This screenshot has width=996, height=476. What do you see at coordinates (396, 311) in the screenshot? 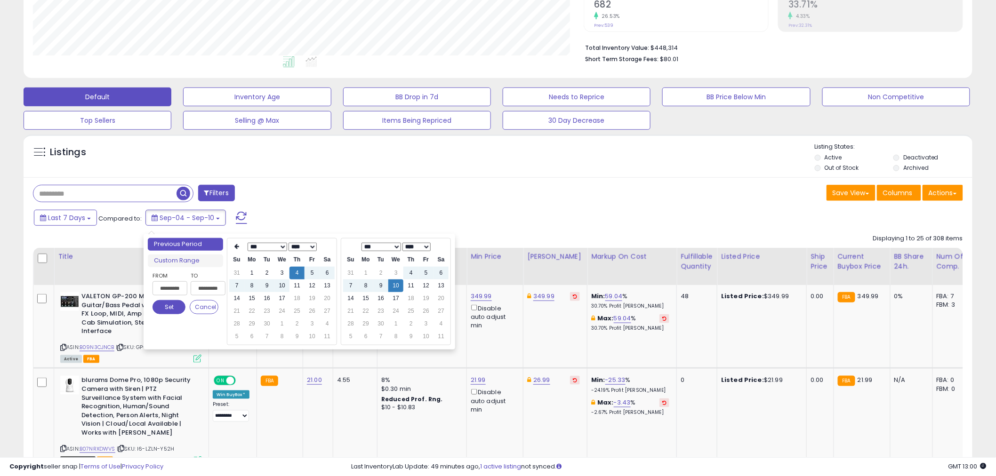
I see `td: 24` at bounding box center [396, 311].